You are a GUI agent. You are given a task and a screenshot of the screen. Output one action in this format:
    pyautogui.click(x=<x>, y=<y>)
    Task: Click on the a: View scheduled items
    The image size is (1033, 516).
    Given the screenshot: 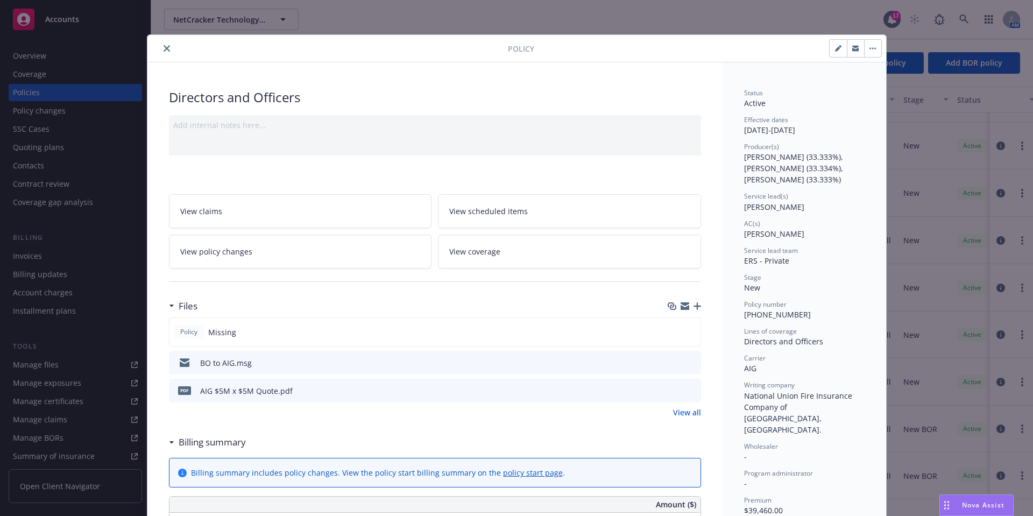 What is the action you would take?
    pyautogui.click(x=569, y=211)
    